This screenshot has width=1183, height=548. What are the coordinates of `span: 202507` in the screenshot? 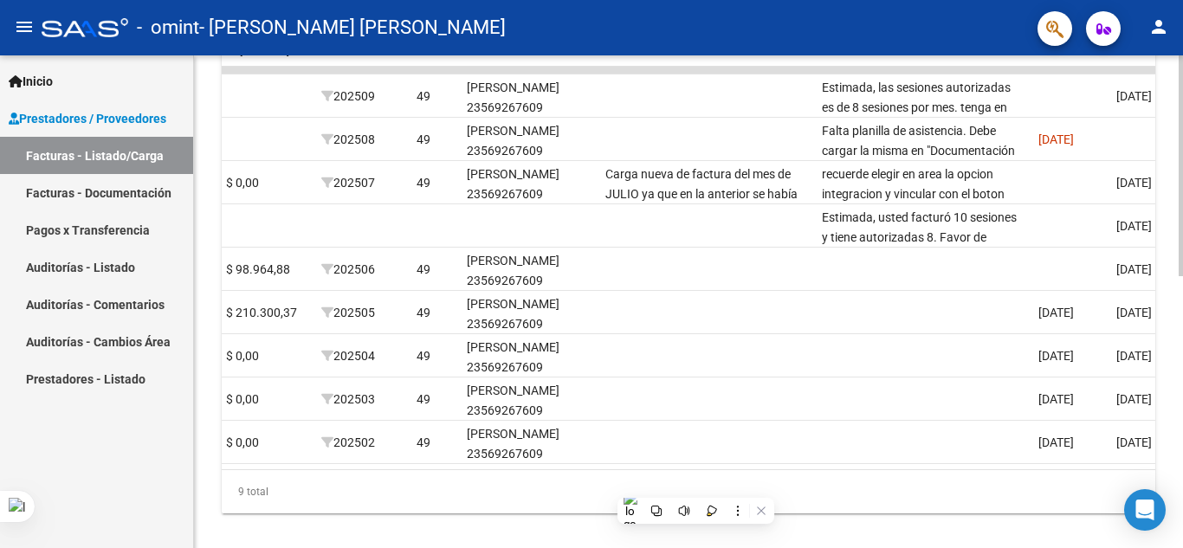 It's located at (348, 183).